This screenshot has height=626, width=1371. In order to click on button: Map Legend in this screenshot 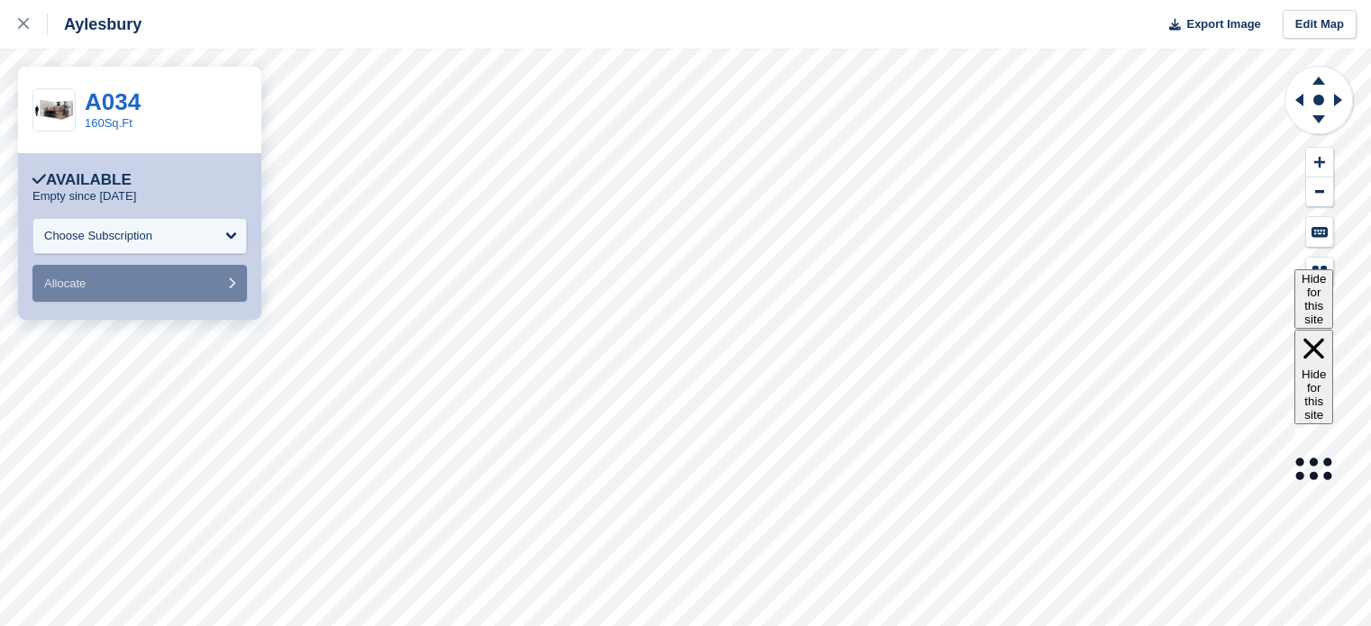, I will do `click(1319, 272)`.